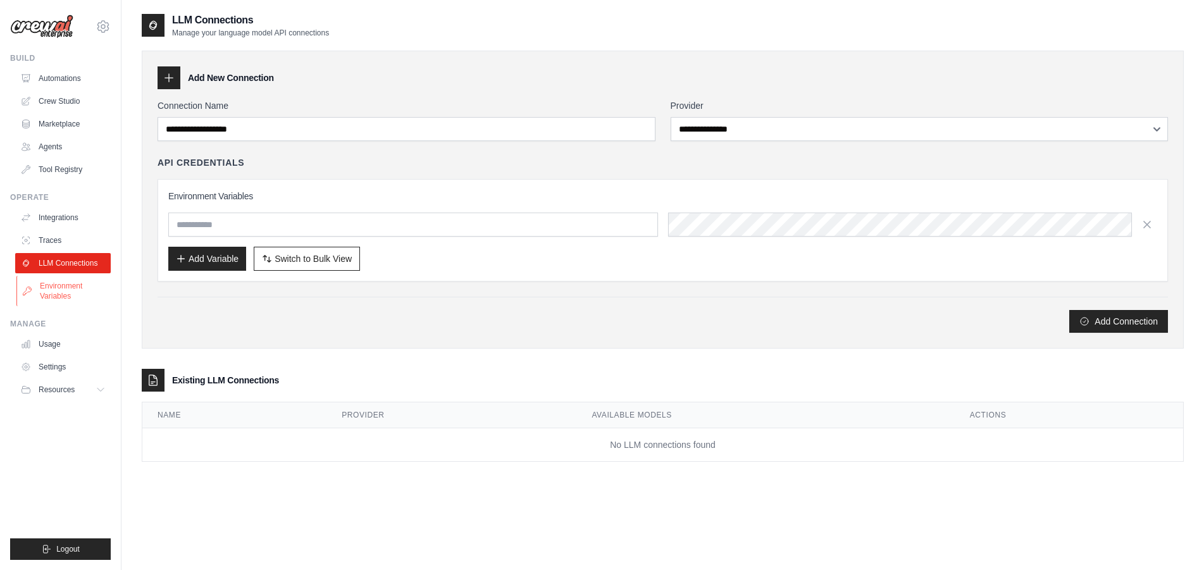 This screenshot has width=1204, height=570. Describe the element at coordinates (63, 218) in the screenshot. I see `a: Integrations` at that location.